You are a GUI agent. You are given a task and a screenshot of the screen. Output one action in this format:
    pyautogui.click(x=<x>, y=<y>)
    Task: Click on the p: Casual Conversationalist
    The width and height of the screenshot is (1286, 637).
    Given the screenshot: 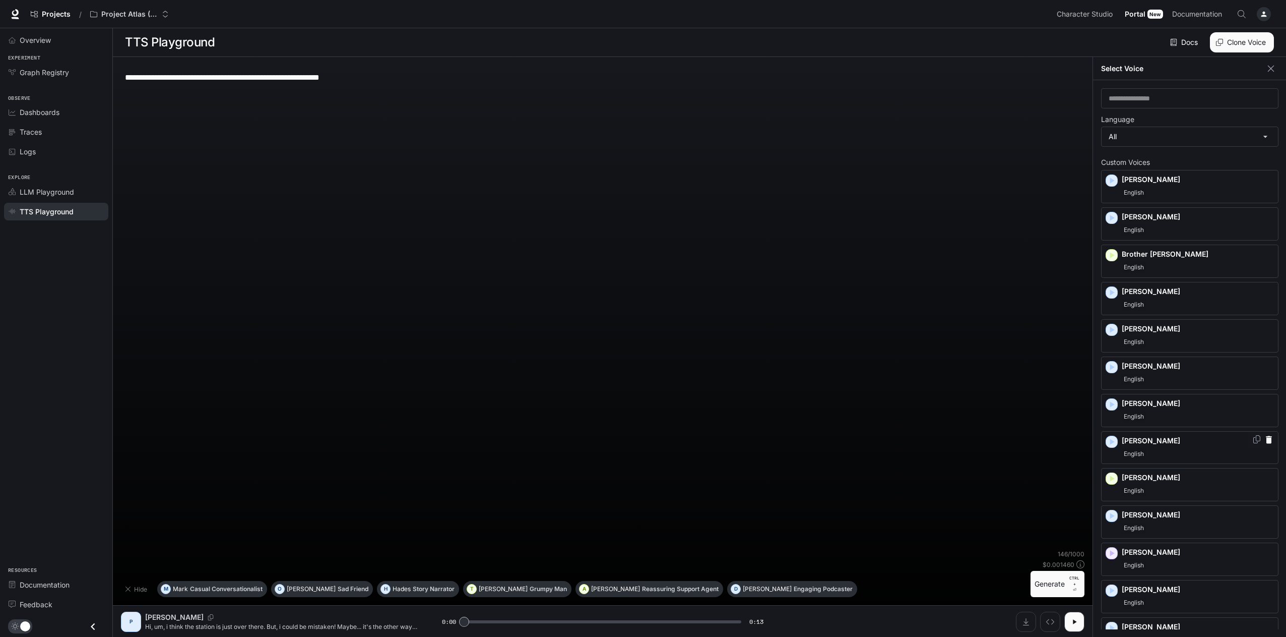 What is the action you would take?
    pyautogui.click(x=226, y=589)
    